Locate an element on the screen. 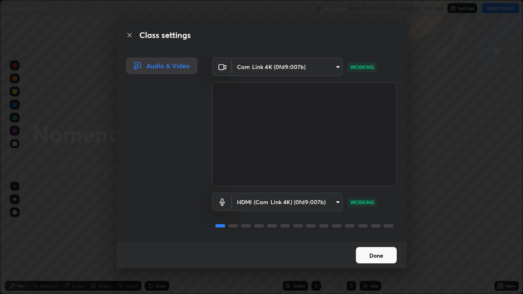 The width and height of the screenshot is (523, 294). button: Done is located at coordinates (376, 255).